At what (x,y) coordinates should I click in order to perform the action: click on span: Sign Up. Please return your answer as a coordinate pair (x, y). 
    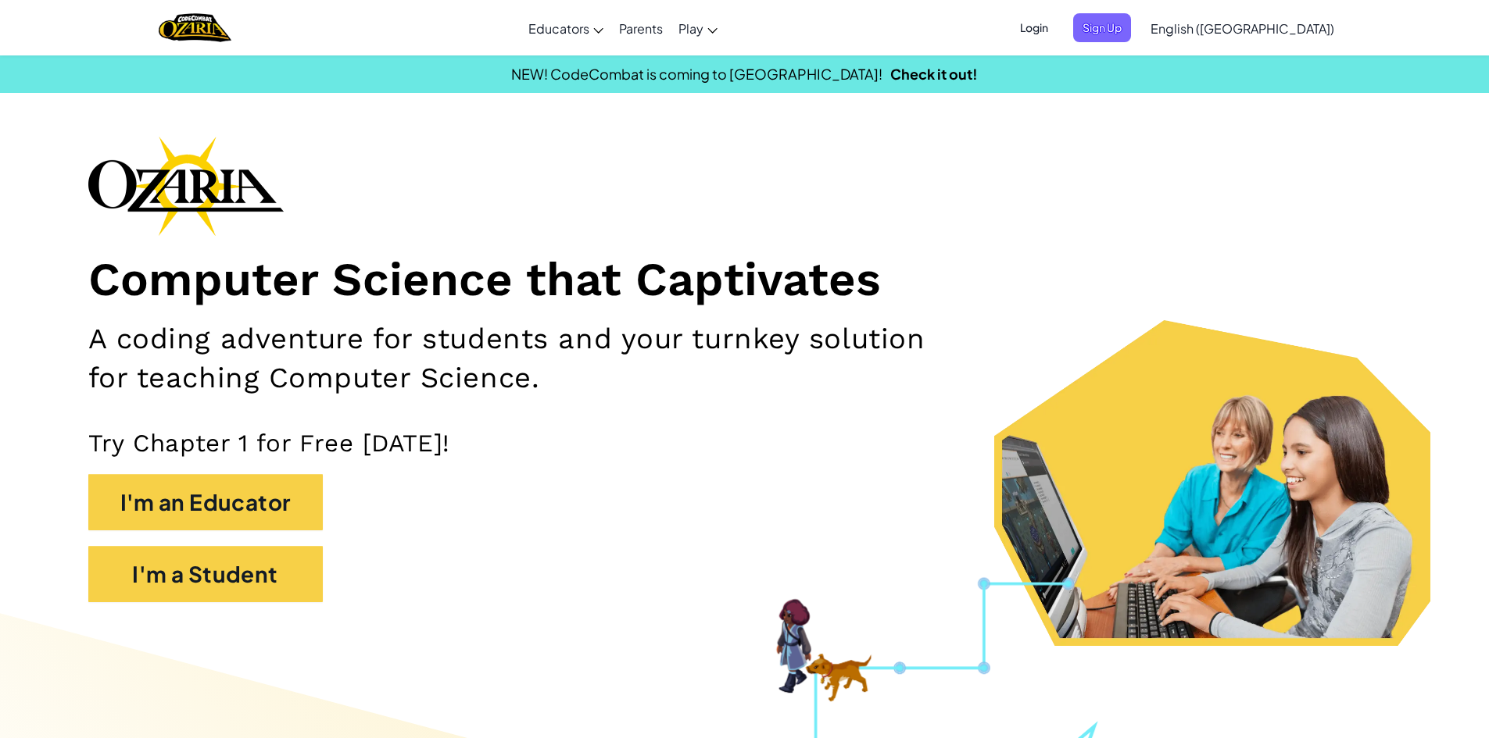
    Looking at the image, I should click on (1102, 27).